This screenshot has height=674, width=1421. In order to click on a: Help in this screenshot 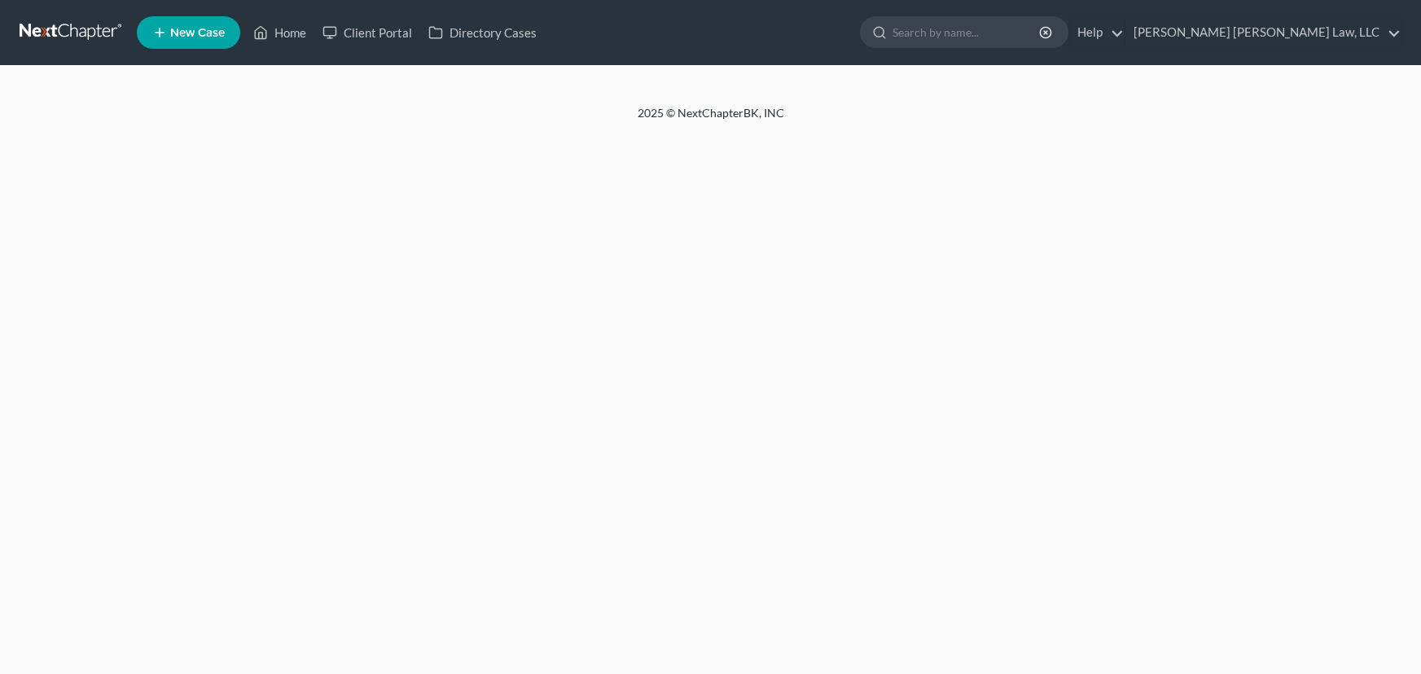, I will do `click(1096, 33)`.